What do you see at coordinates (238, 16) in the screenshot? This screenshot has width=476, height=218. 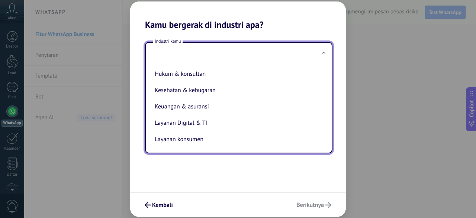 I see `h2: Kamu bergerak di industri apa?` at bounding box center [238, 16].